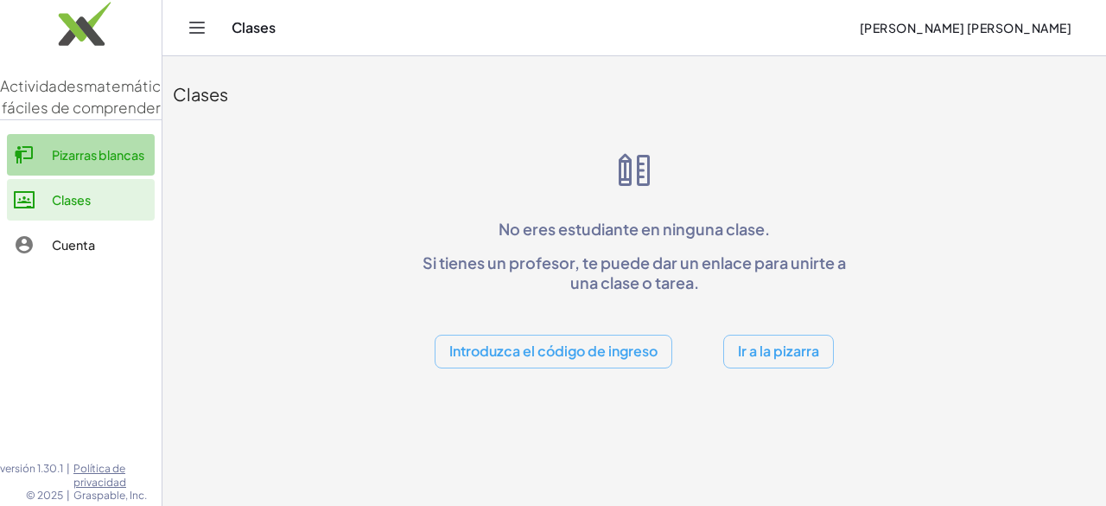 Image resolution: width=1106 pixels, height=506 pixels. What do you see at coordinates (44, 494) in the screenshot?
I see `font: © 2025` at bounding box center [44, 494].